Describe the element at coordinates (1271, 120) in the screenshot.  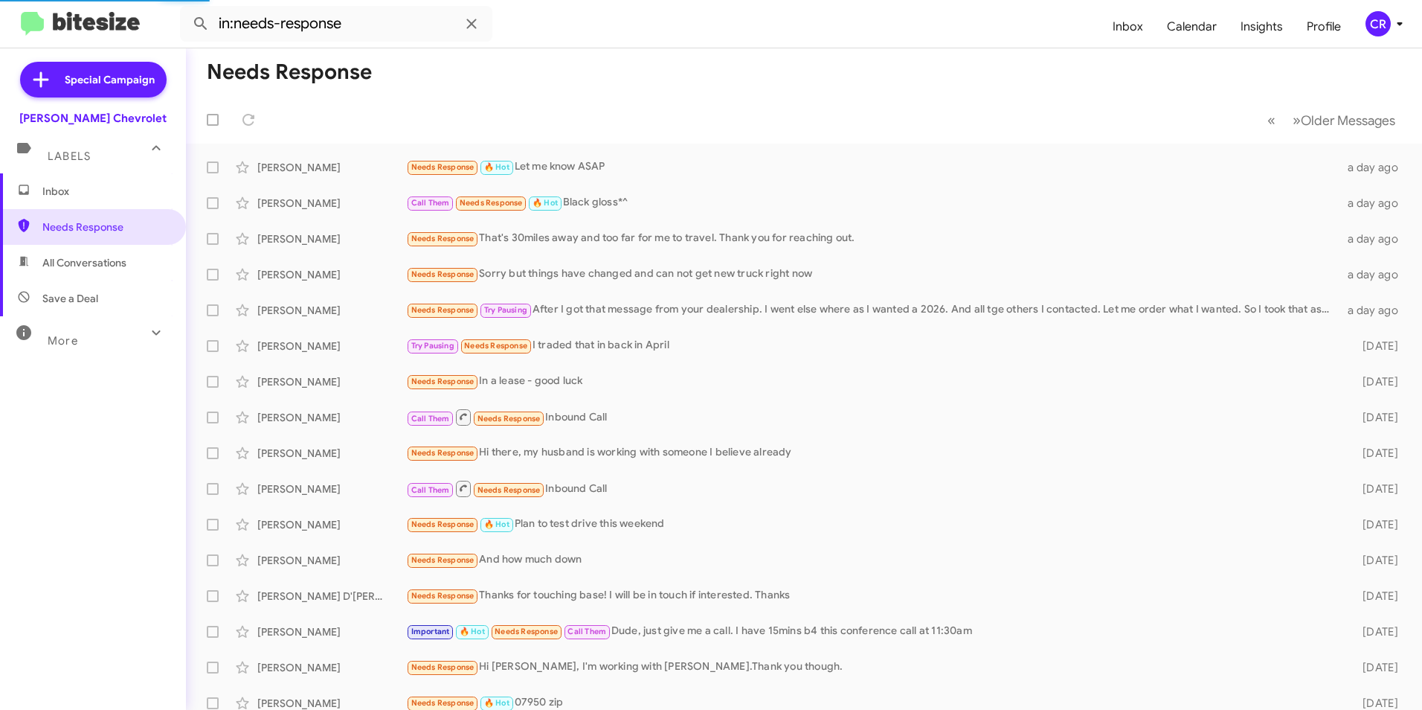
I see `button: Previous` at that location.